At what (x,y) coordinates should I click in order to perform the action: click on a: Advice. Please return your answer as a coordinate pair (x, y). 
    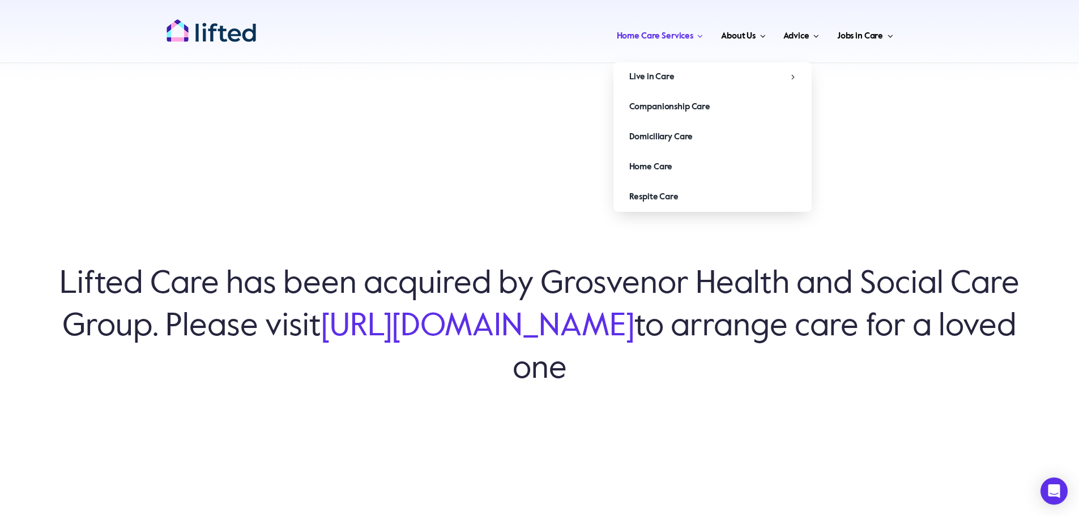
    Looking at the image, I should click on (801, 34).